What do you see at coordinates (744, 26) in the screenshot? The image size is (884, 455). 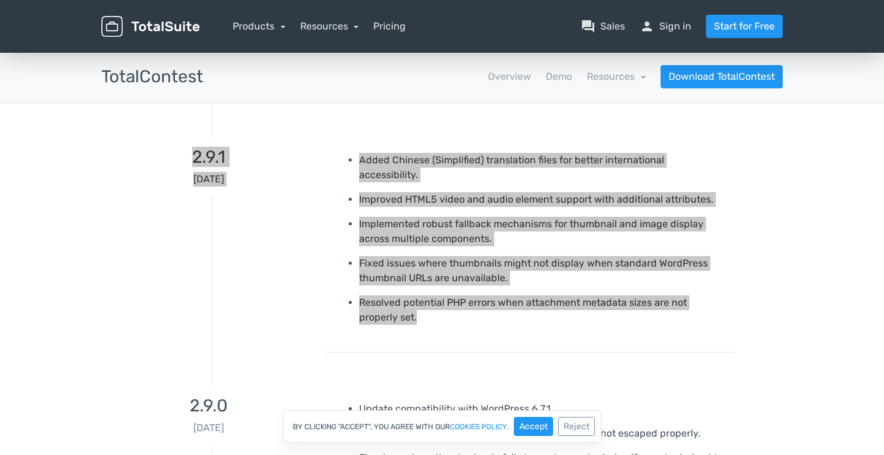 I see `a: Start for Free` at bounding box center [744, 26].